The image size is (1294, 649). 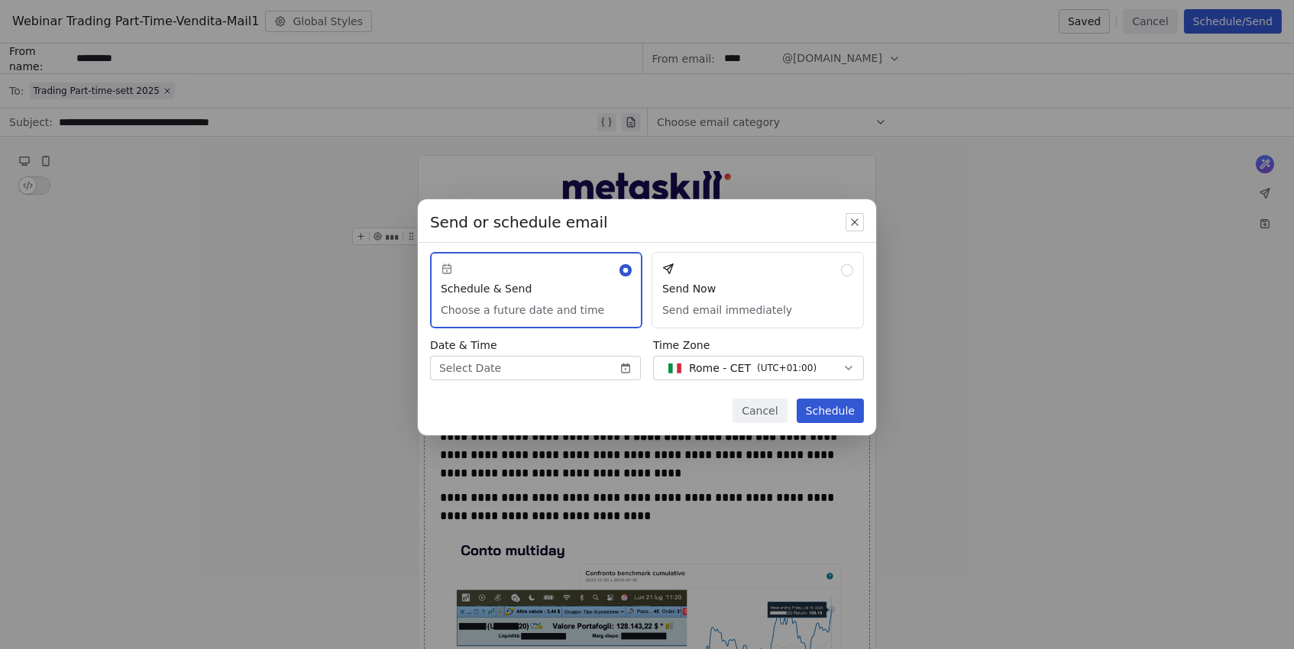 What do you see at coordinates (759, 411) in the screenshot?
I see `button: Cancel` at bounding box center [759, 411].